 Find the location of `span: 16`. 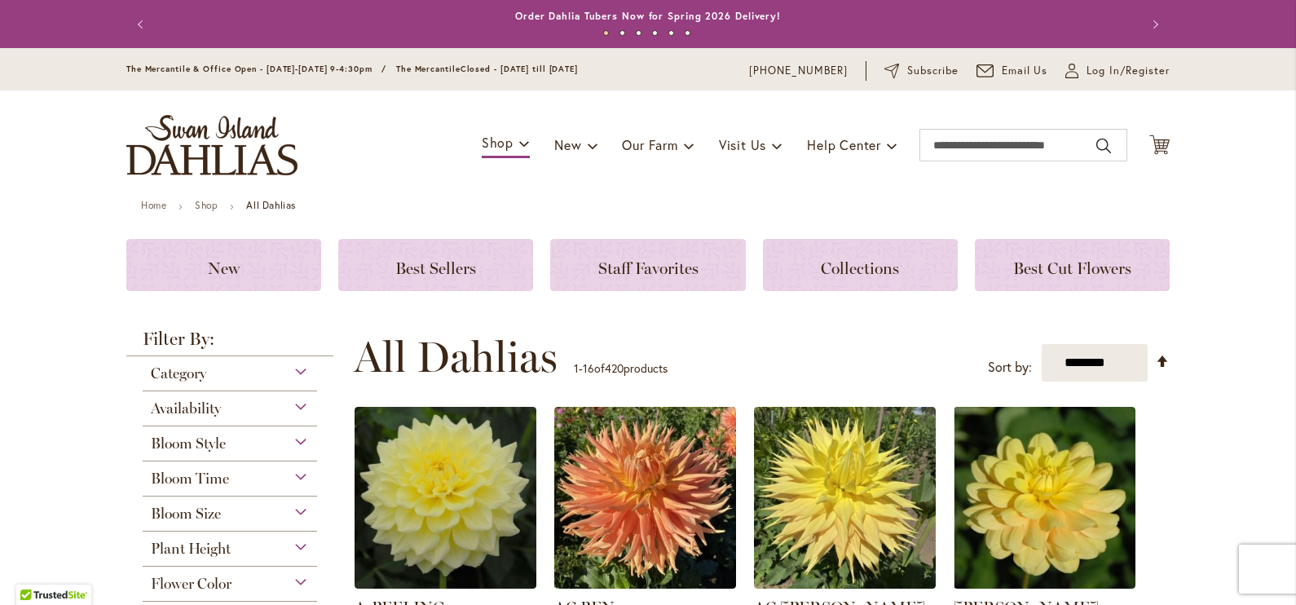

span: 16 is located at coordinates (588, 367).